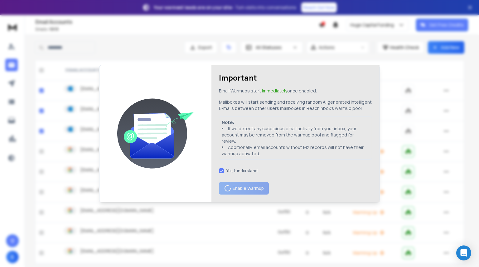 The height and width of the screenshot is (267, 479). Describe the element at coordinates (238, 78) in the screenshot. I see `h1: Important` at that location.